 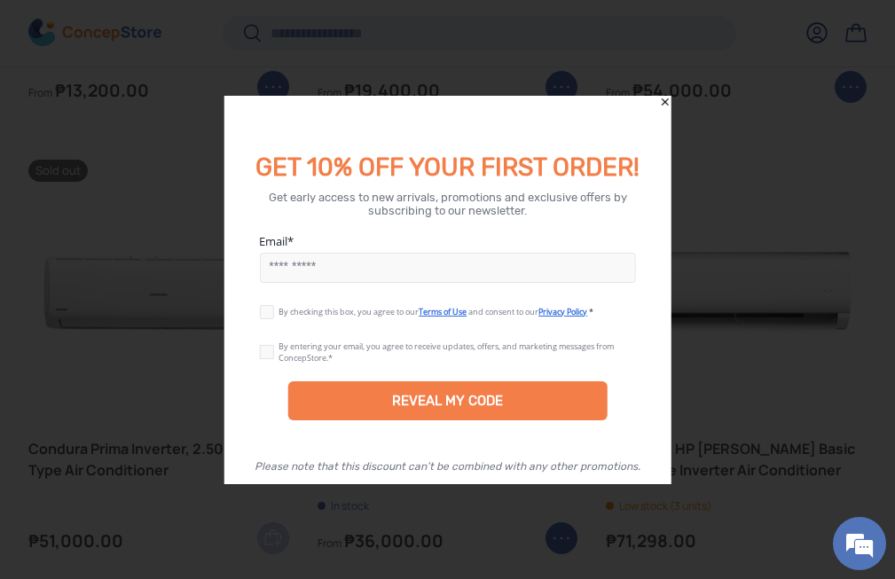 What do you see at coordinates (447, 167) in the screenshot?
I see `span: GET 10% OFF YOUR FIRST ORDER!` at bounding box center [447, 167].